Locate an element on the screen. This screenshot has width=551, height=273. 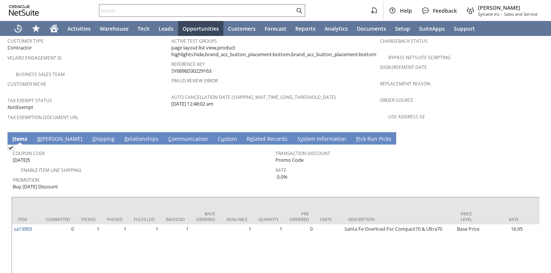
a: Related Records is located at coordinates (267, 139).